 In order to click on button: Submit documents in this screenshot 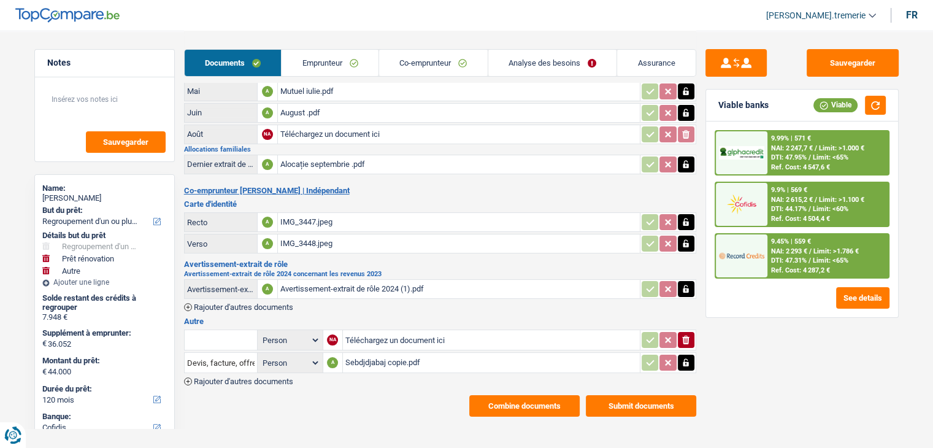, I will do `click(641, 405)`.